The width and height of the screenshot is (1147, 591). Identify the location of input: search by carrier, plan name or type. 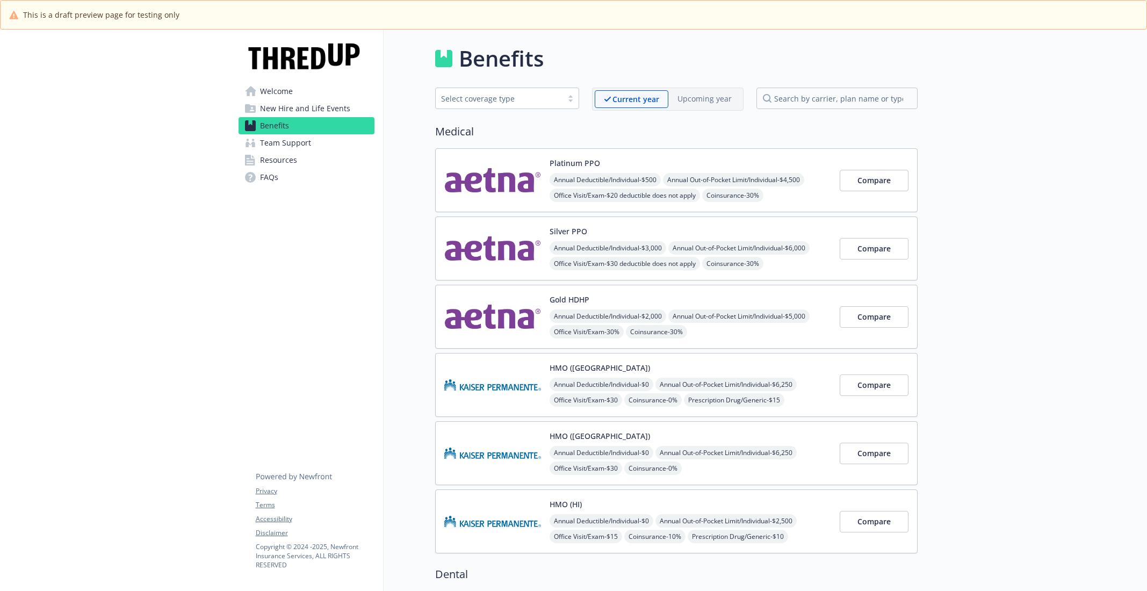
(837, 98).